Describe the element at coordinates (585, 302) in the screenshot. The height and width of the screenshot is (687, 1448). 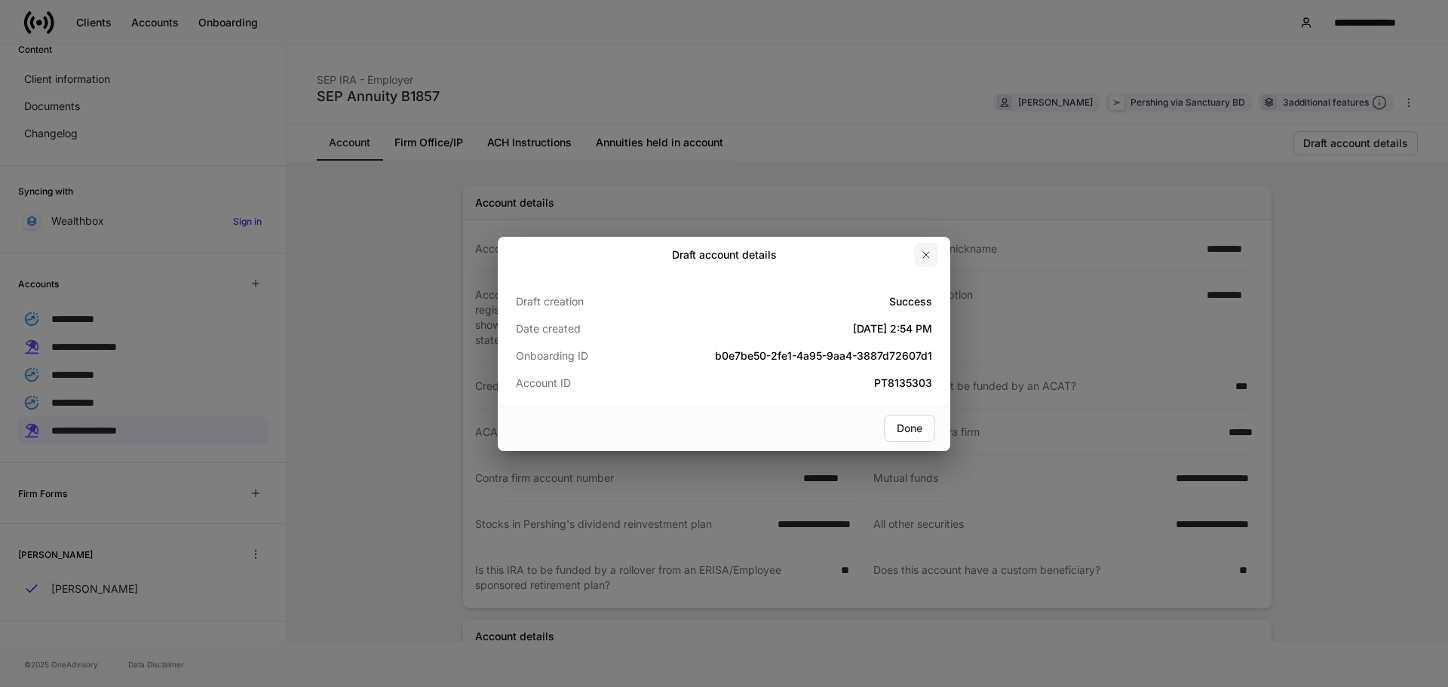
I see `p: Draft creation` at that location.